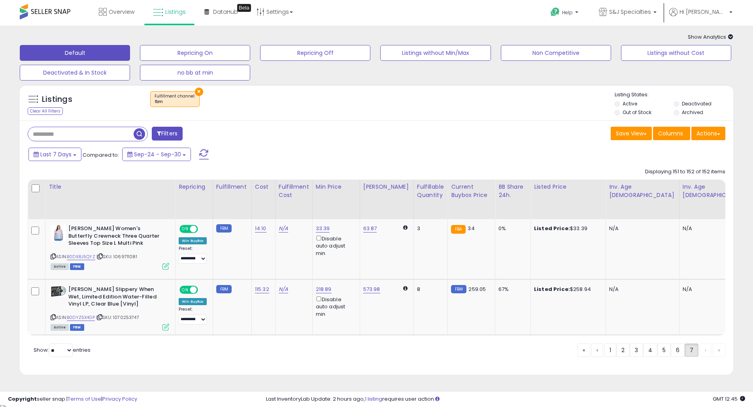  I want to click on button: Repricing On, so click(195, 53).